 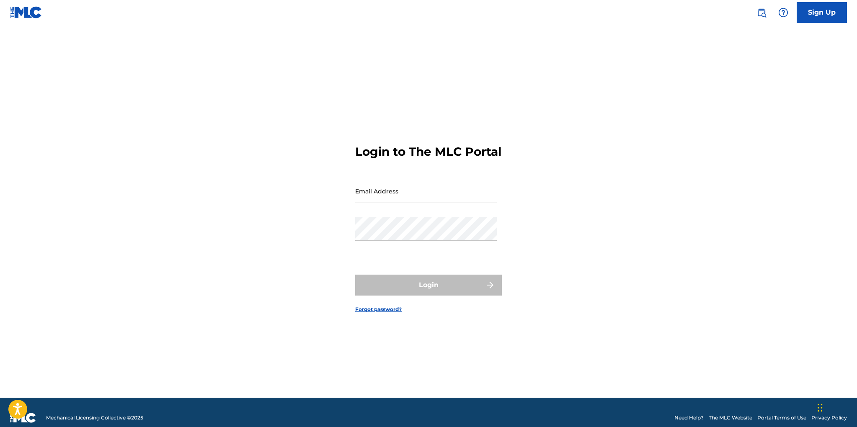 What do you see at coordinates (762, 13) in the screenshot?
I see `a: Public Search` at bounding box center [762, 13].